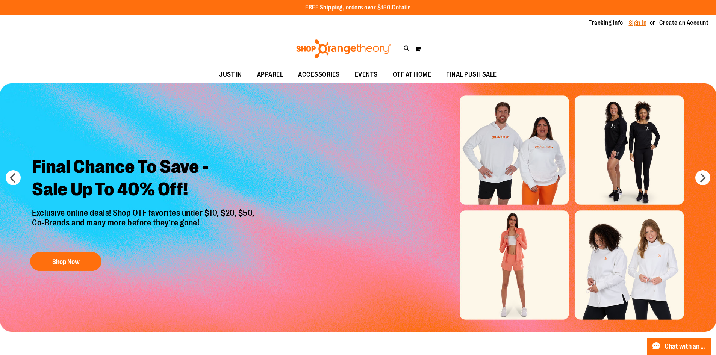 The height and width of the screenshot is (355, 716). Describe the element at coordinates (638, 23) in the screenshot. I see `a: Sign In` at that location.